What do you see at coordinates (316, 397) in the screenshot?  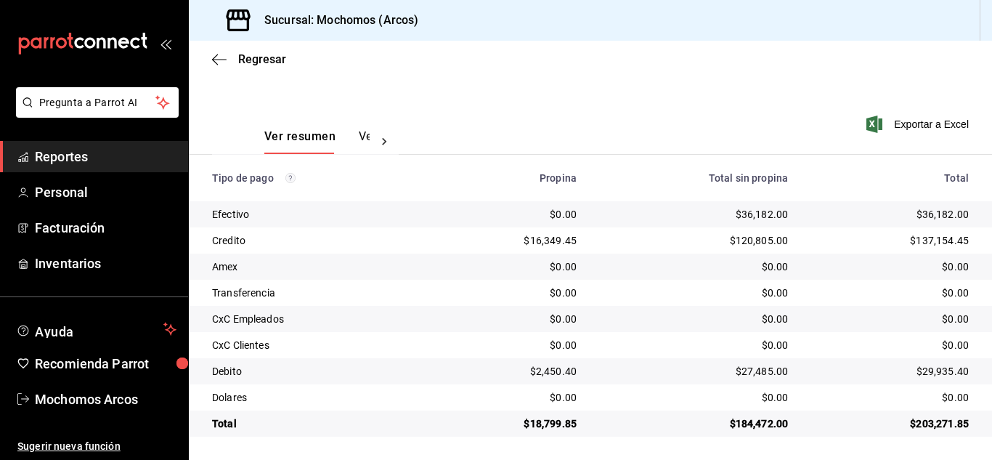 I see `div: Dolares` at bounding box center [316, 397].